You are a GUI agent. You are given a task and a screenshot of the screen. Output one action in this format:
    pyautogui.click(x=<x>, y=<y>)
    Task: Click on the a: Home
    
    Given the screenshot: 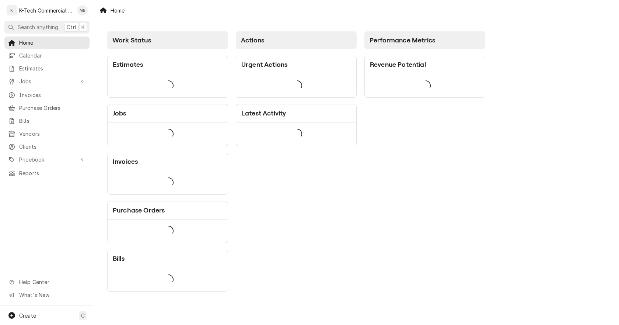 What is the action you would take?
    pyautogui.click(x=47, y=42)
    